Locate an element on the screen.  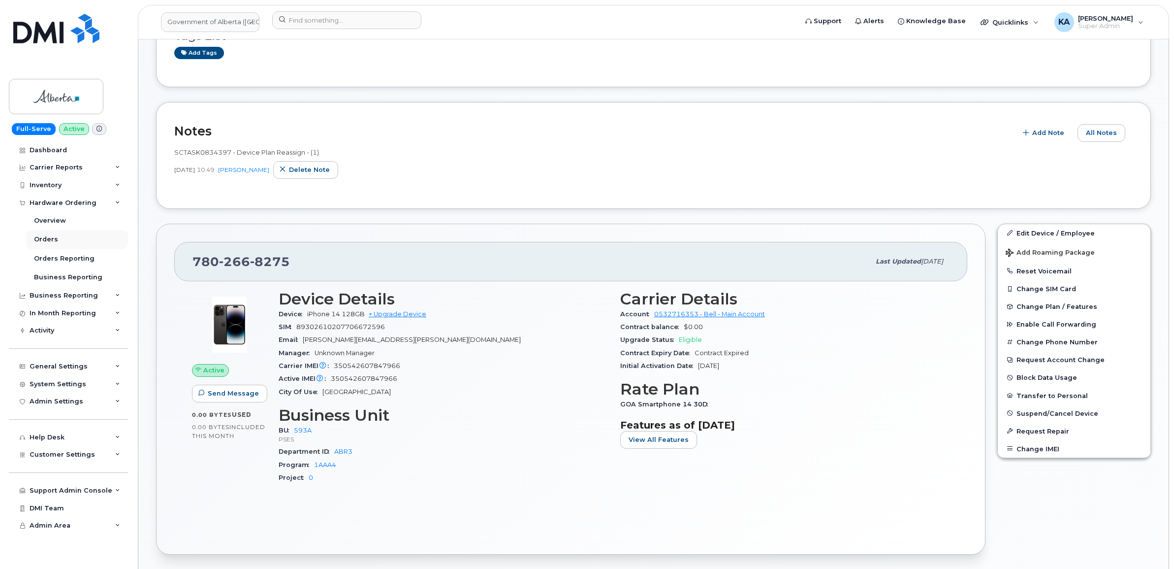
span: 266 is located at coordinates (234, 261).